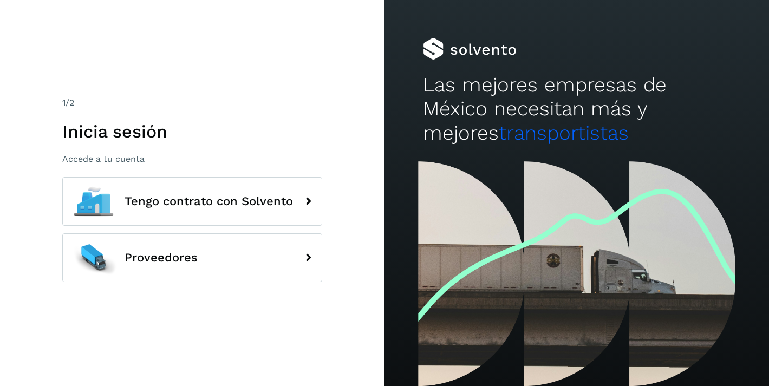 The width and height of the screenshot is (769, 386). Describe the element at coordinates (161, 258) in the screenshot. I see `span: Proveedores` at that location.